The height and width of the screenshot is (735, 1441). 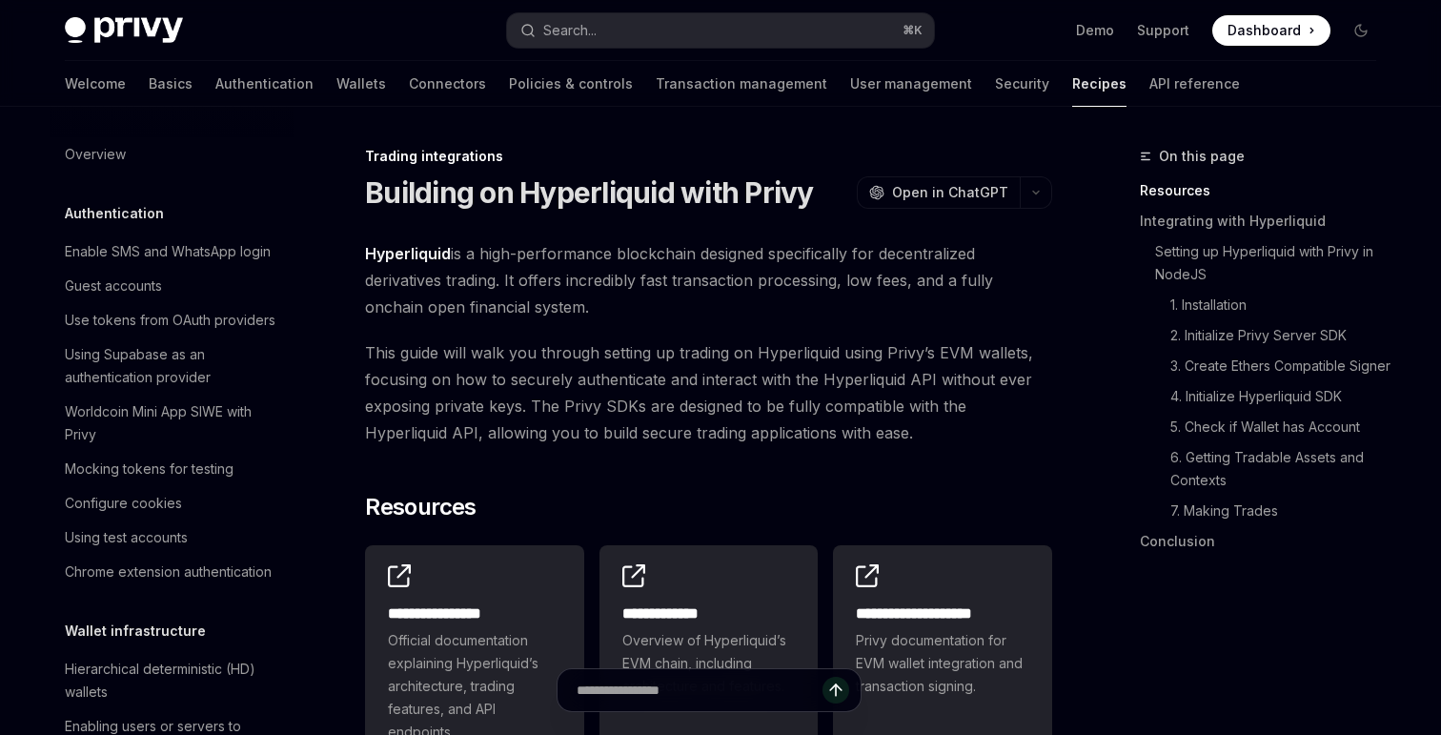 What do you see at coordinates (171, 680) in the screenshot?
I see `a: Hierarchical deterministic (HD) wallets` at bounding box center [171, 680].